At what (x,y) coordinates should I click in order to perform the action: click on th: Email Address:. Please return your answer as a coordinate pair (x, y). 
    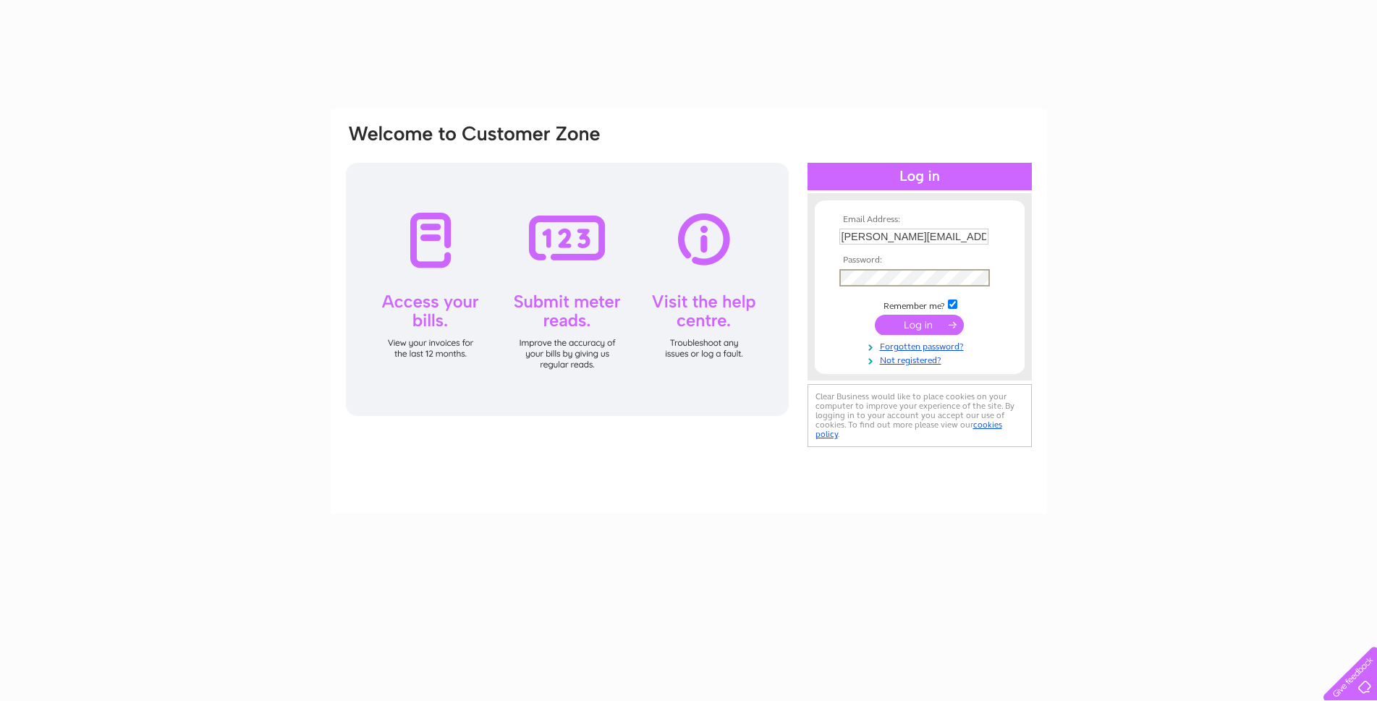
    Looking at the image, I should click on (920, 220).